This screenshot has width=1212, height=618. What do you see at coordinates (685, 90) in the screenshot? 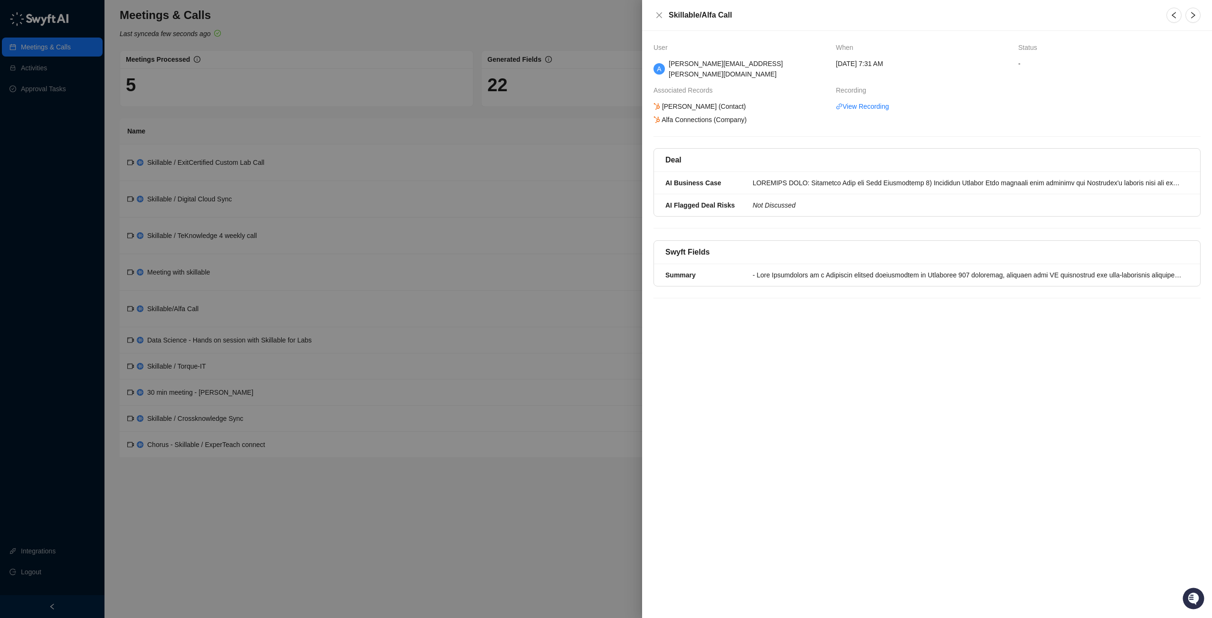
I see `span: Associated Records` at bounding box center [685, 90].